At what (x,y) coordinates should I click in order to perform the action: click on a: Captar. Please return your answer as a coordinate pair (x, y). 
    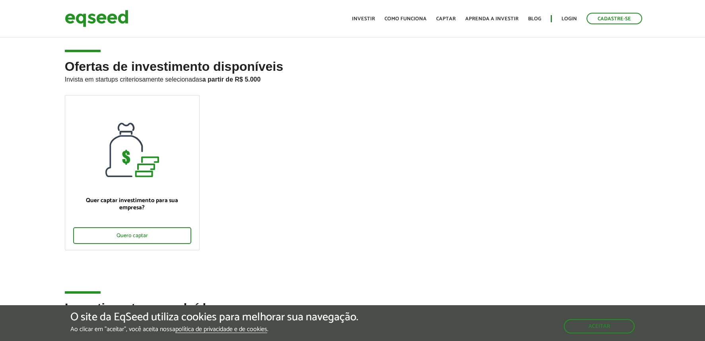
    Looking at the image, I should click on (446, 19).